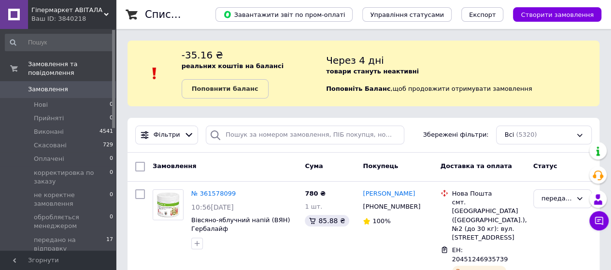 Image resolution: width=611 pixels, height=270 pixels. I want to click on span: Замовлення та повідомлення, so click(72, 69).